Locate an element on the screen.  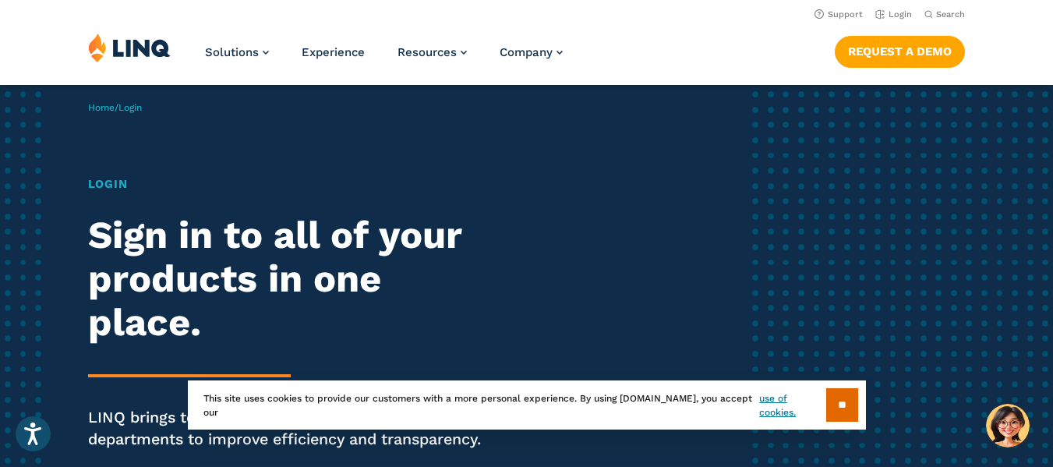
span: Resources is located at coordinates (427, 52).